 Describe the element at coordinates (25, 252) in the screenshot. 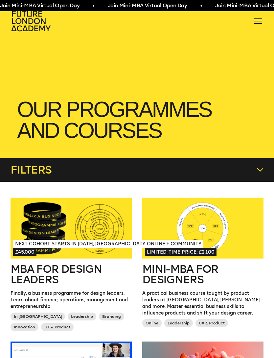

I see `span: £45,000` at that location.